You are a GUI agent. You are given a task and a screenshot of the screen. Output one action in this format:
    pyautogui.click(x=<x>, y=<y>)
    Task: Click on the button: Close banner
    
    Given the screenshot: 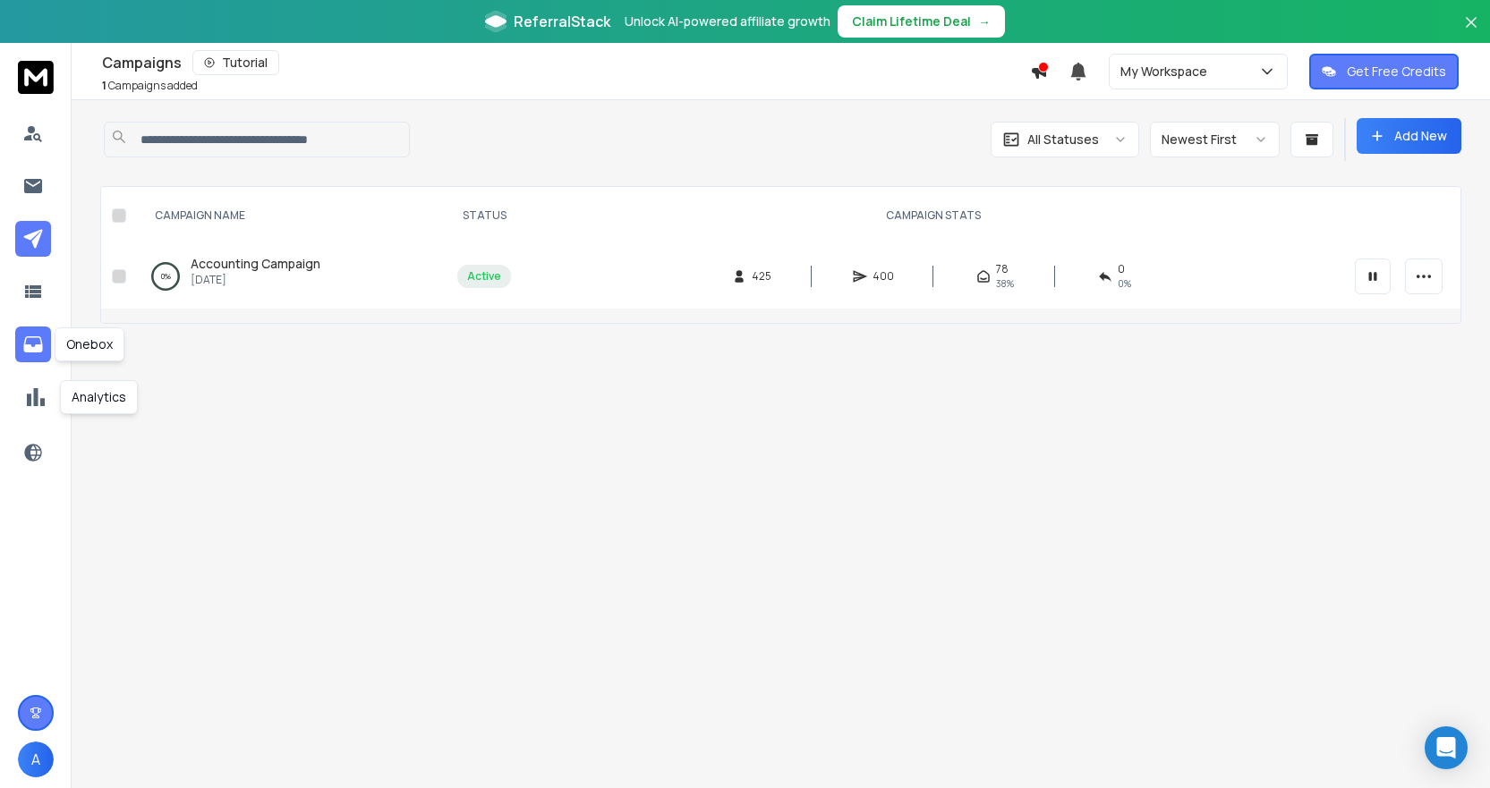 What is the action you would take?
    pyautogui.click(x=1471, y=32)
    